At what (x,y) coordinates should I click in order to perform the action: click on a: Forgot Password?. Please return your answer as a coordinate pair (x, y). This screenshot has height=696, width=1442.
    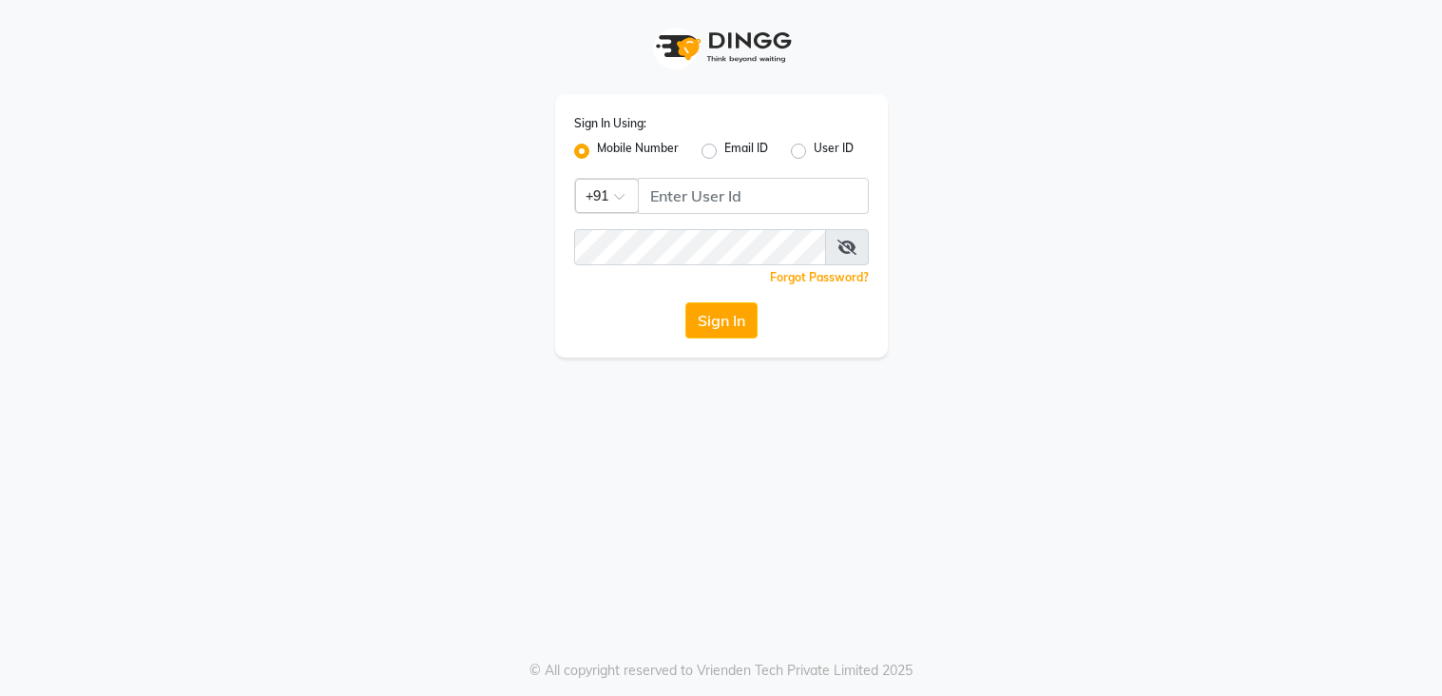
    Looking at the image, I should click on (819, 277).